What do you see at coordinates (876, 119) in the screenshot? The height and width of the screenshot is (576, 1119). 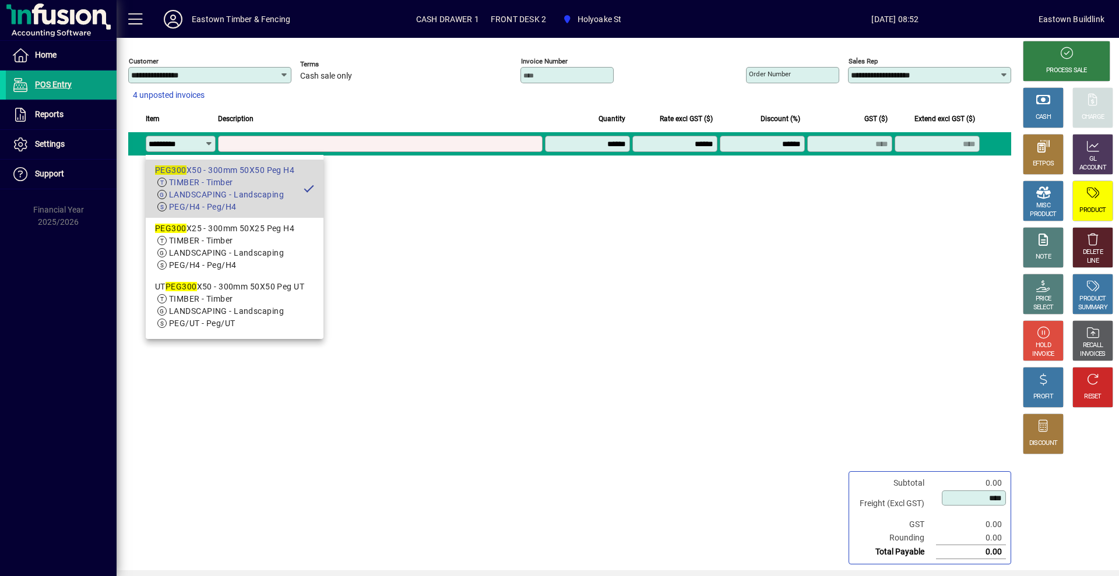 I see `span: GST ($)` at bounding box center [876, 119].